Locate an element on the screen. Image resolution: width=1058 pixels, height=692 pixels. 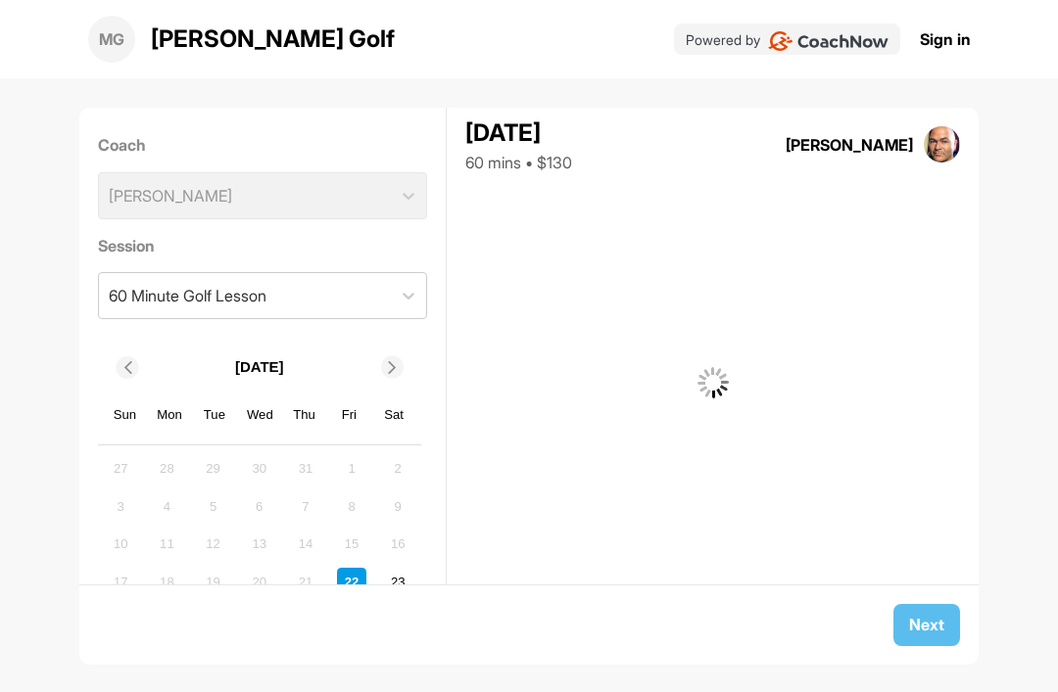
div: Not available Sunday, August 17th, 2025 is located at coordinates (120, 583).